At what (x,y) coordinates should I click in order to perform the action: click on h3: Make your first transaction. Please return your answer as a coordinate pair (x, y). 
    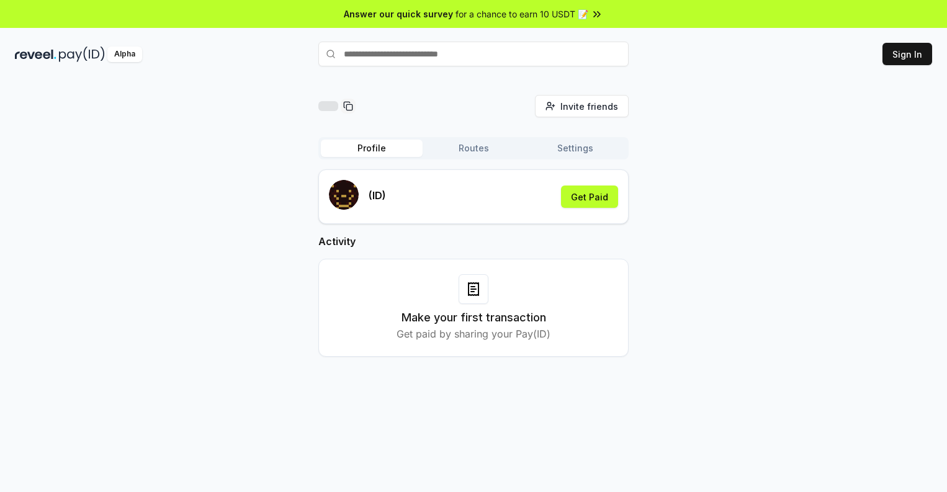
    Looking at the image, I should click on (474, 318).